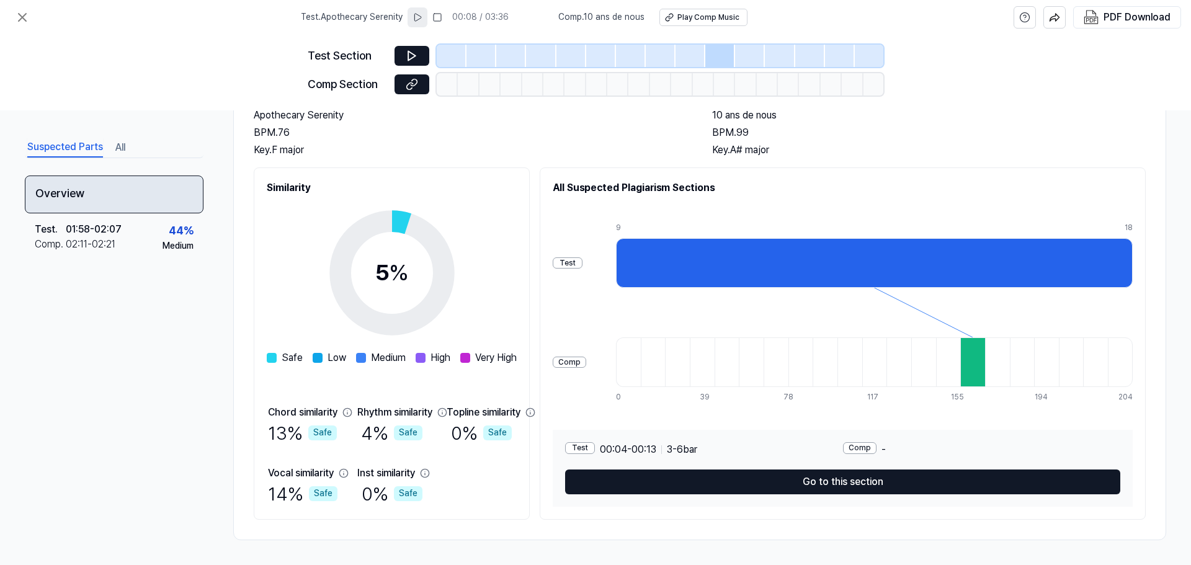 This screenshot has height=565, width=1191. Describe the element at coordinates (470, 150) in the screenshot. I see `div: Key. F major` at that location.